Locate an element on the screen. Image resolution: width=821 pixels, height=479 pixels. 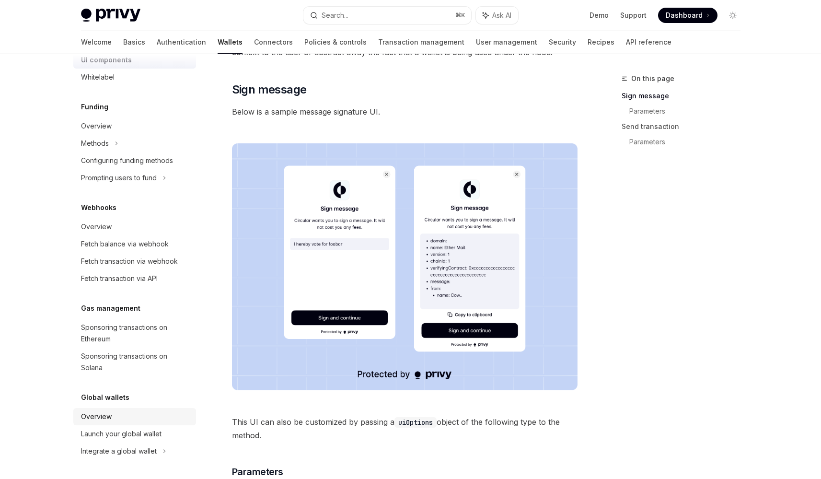
a: API reference is located at coordinates (649, 42).